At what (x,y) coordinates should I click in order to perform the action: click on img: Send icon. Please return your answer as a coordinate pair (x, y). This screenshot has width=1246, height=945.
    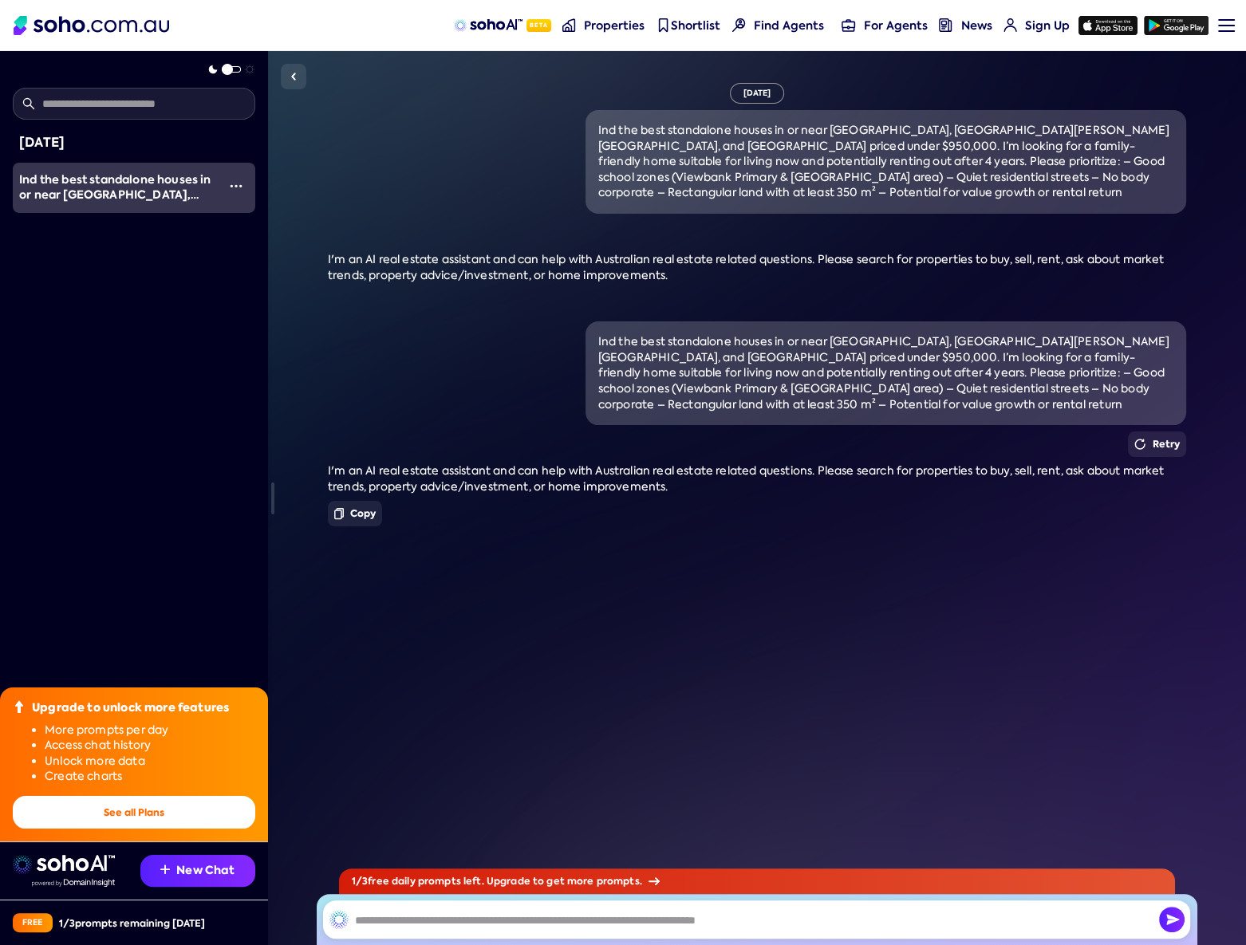
    Looking at the image, I should click on (1172, 920).